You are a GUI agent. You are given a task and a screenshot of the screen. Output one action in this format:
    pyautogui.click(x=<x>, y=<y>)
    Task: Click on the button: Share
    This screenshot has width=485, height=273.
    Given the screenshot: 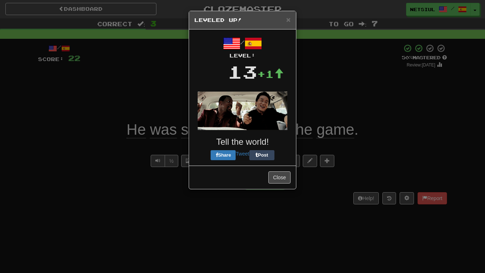 What is the action you would take?
    pyautogui.click(x=223, y=155)
    